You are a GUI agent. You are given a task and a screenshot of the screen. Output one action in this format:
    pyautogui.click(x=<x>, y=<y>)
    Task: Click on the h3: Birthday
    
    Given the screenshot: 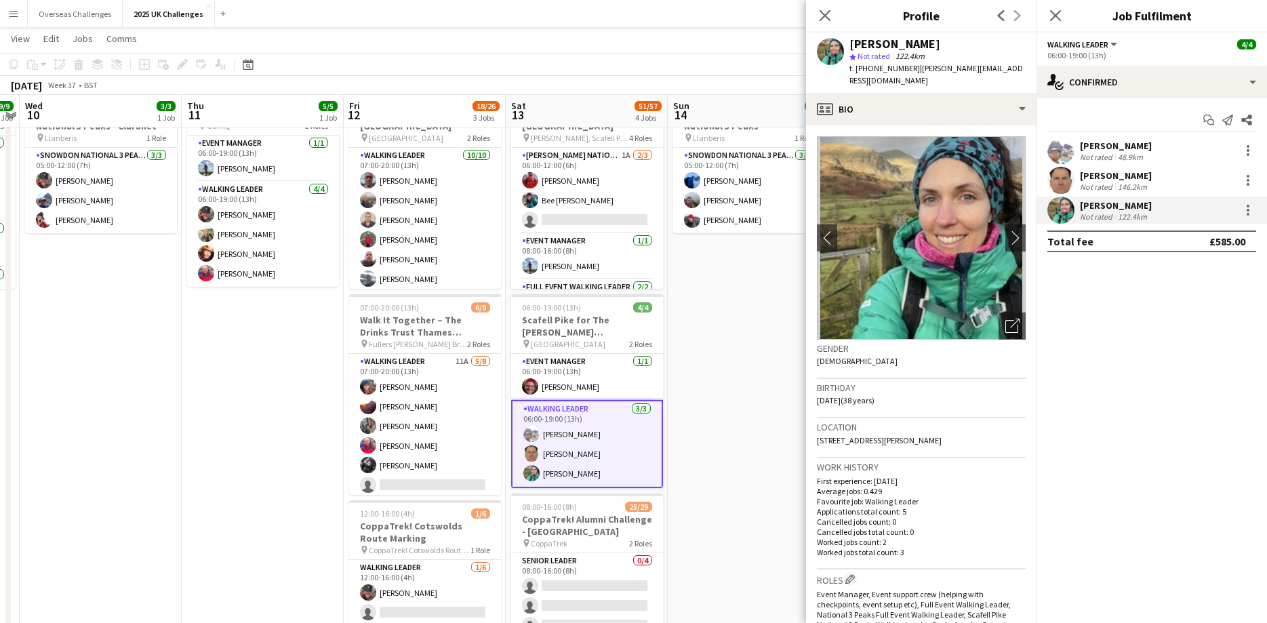 What is the action you would take?
    pyautogui.click(x=921, y=388)
    